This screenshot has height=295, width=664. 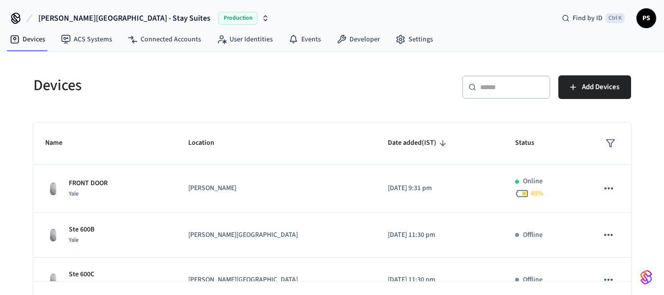 I want to click on span: 48 %, so click(x=537, y=193).